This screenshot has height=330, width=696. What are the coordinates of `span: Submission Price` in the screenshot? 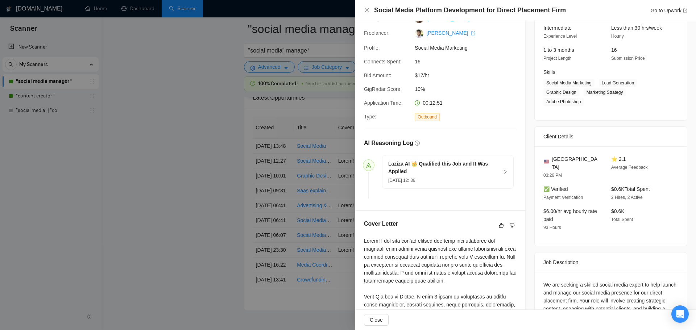 It's located at (628, 58).